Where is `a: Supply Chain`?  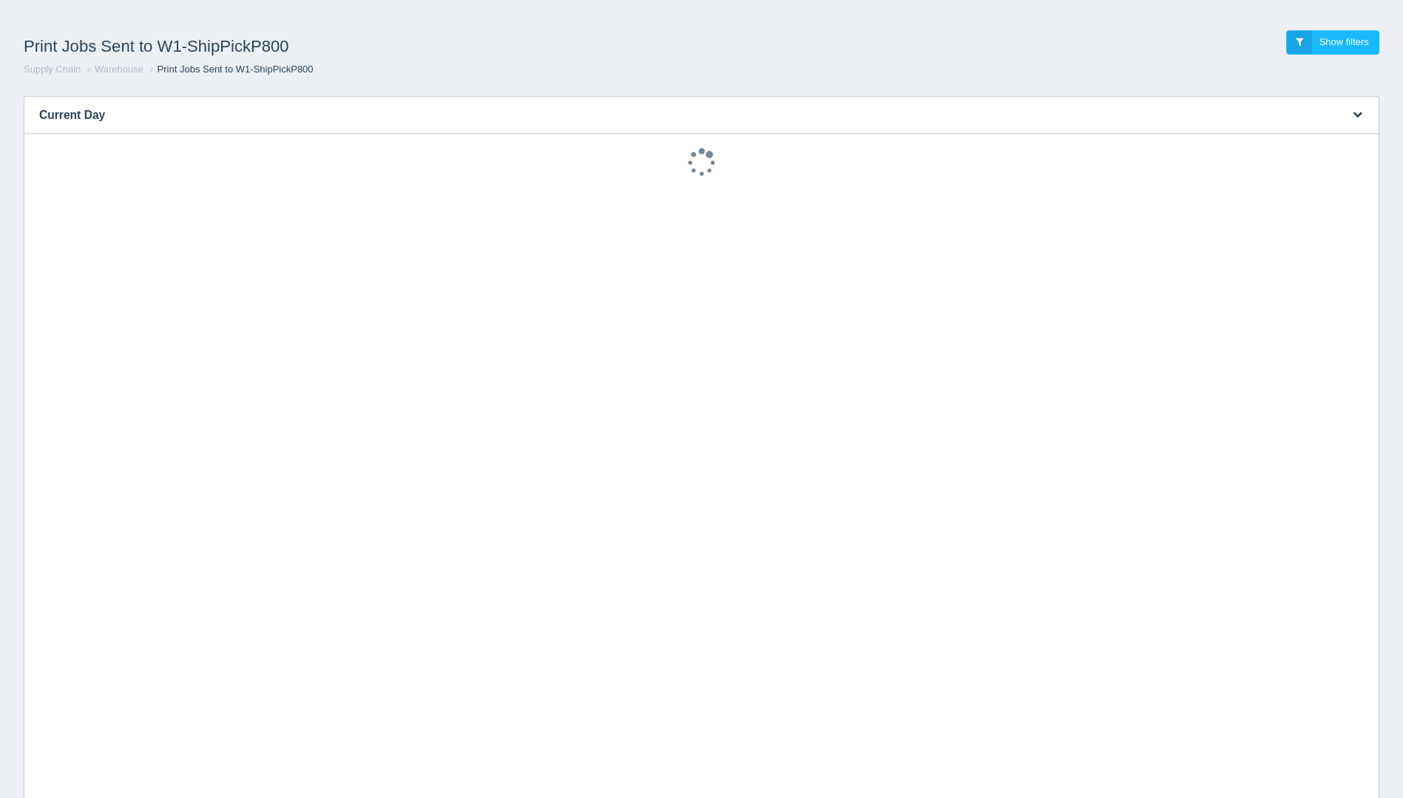 a: Supply Chain is located at coordinates (52, 69).